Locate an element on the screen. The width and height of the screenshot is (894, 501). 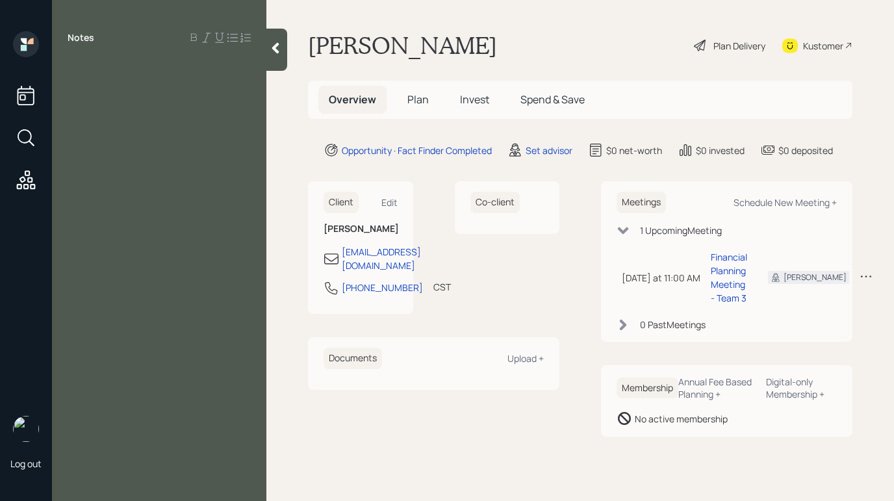
div: Log out is located at coordinates (26, 463).